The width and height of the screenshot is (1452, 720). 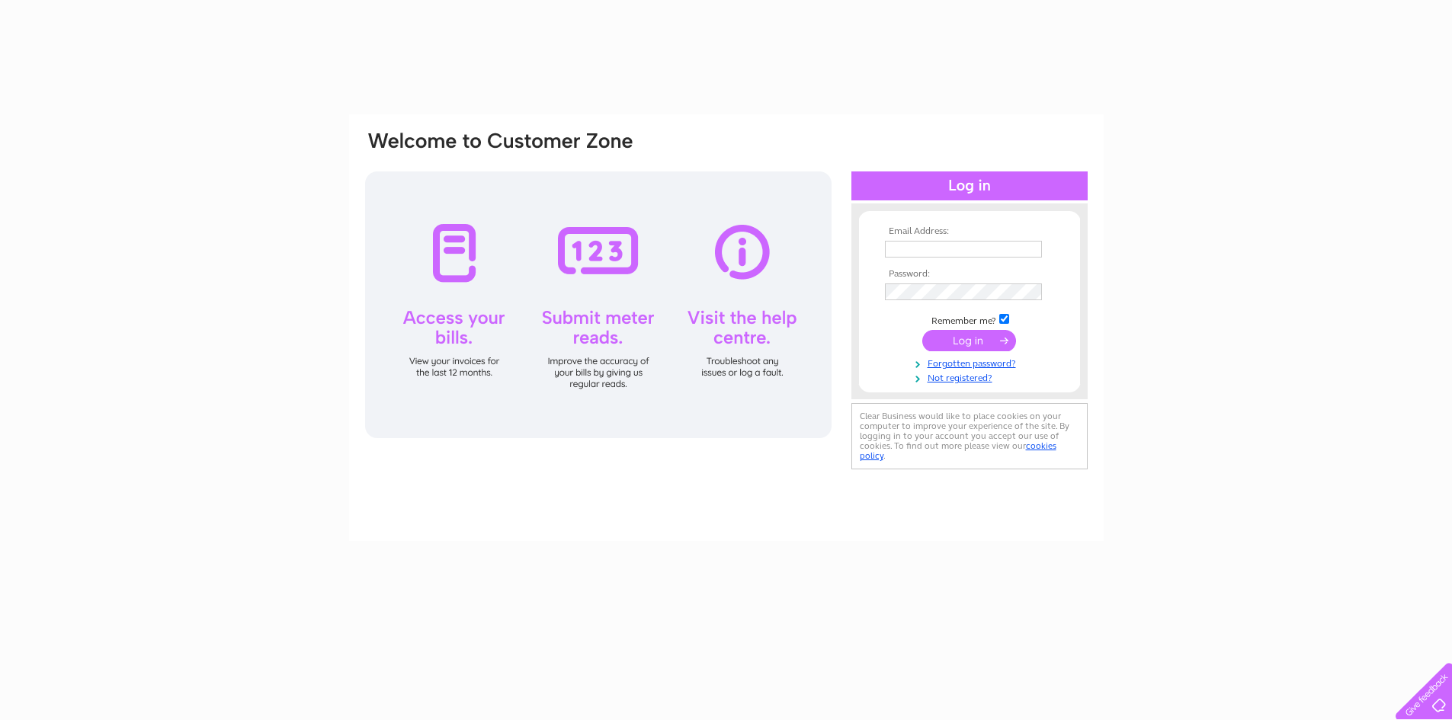 I want to click on td: Remember me?, so click(x=970, y=319).